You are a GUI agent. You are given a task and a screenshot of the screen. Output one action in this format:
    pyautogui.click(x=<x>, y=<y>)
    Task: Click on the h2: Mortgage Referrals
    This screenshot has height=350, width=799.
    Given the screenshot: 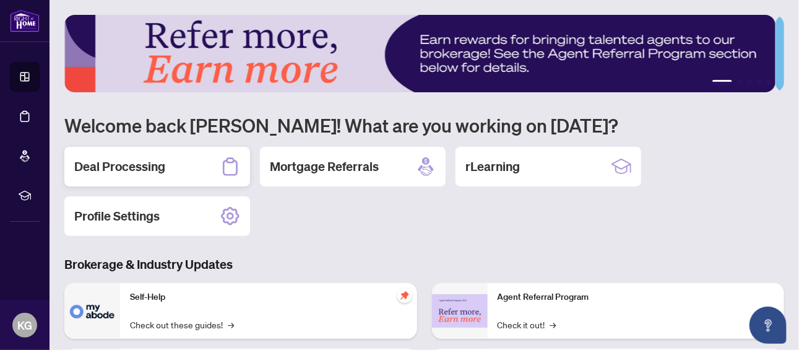 What is the action you would take?
    pyautogui.click(x=324, y=166)
    